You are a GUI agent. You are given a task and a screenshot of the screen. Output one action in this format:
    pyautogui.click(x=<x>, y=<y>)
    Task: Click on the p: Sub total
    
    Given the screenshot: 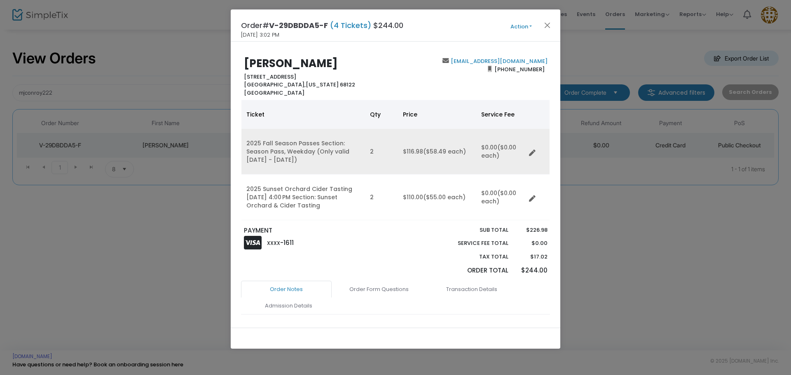 What is the action you would take?
    pyautogui.click(x=473, y=230)
    